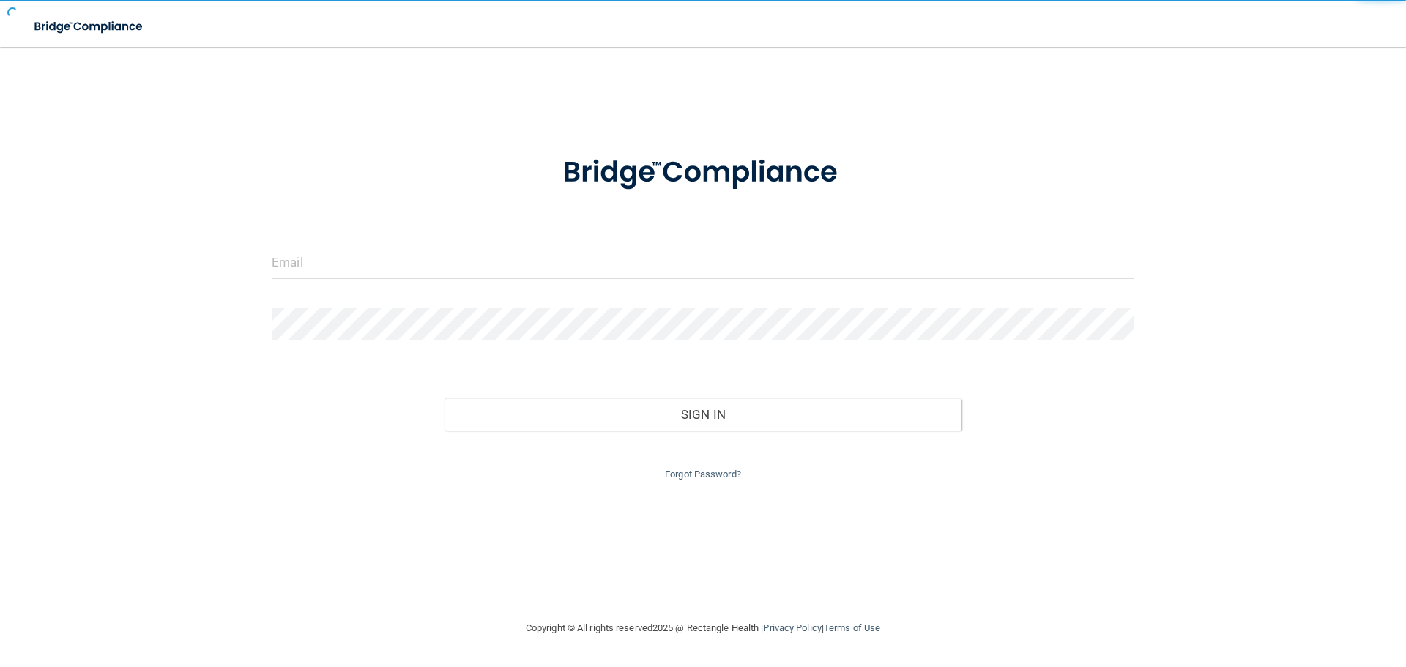 The height and width of the screenshot is (667, 1406). What do you see at coordinates (792, 628) in the screenshot?
I see `a: Privacy Policy` at bounding box center [792, 628].